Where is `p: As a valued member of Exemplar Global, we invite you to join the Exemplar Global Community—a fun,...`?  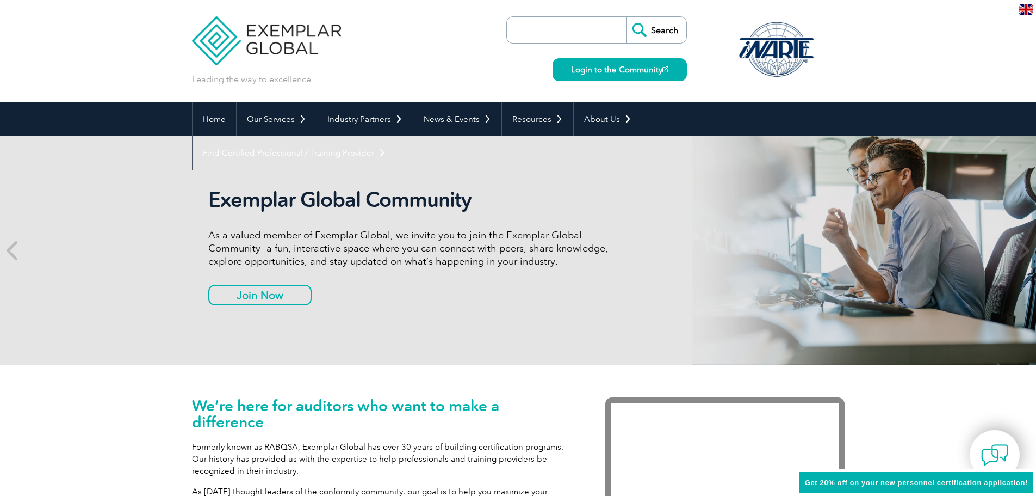 p: As a valued member of Exemplar Global, we invite you to join the Exemplar Global Community—a fun,... is located at coordinates (412, 248).